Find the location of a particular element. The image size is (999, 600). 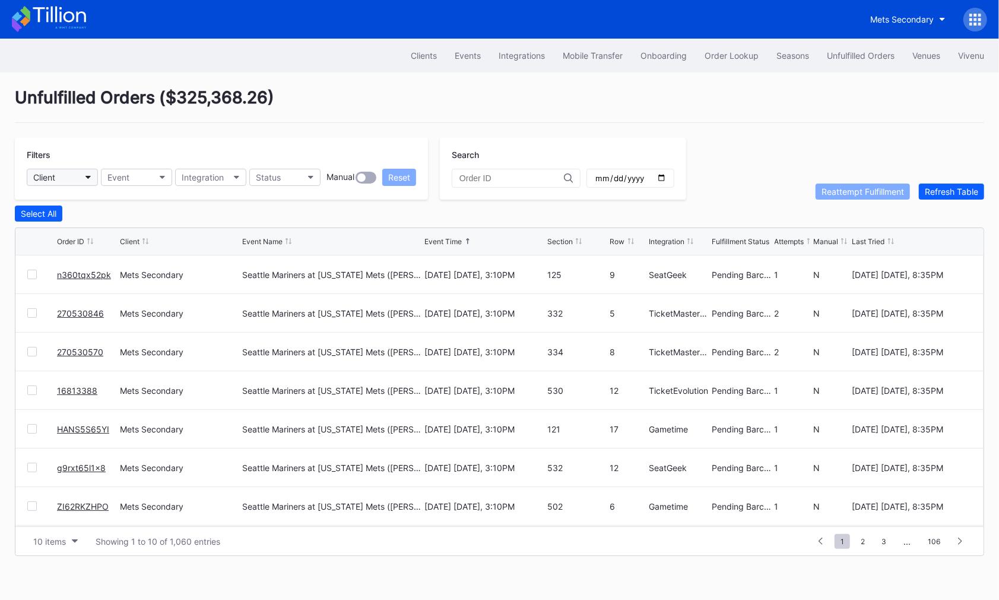

div: 12 is located at coordinates (628, 390).